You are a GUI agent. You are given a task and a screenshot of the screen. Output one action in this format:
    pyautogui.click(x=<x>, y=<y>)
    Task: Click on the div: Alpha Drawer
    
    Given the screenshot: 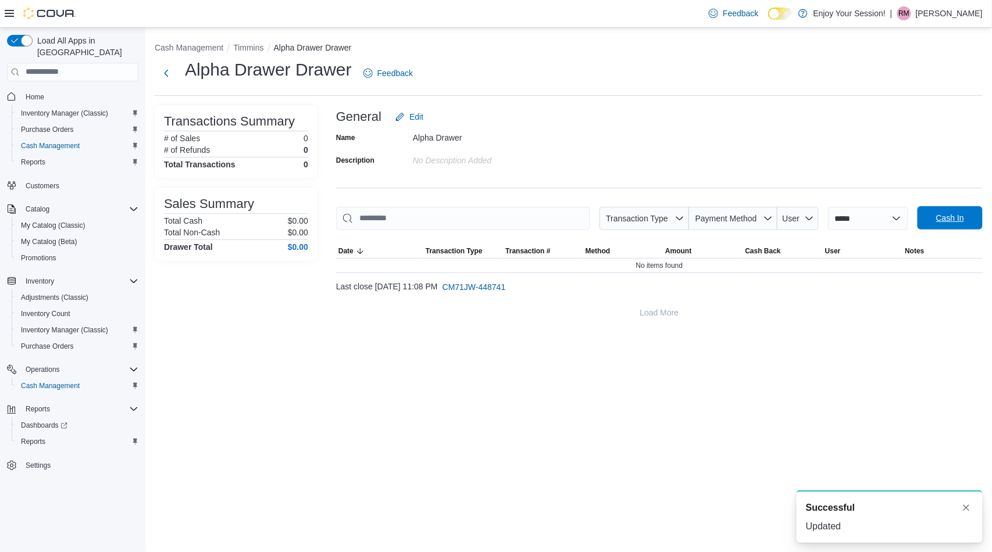 What is the action you would take?
    pyautogui.click(x=491, y=135)
    